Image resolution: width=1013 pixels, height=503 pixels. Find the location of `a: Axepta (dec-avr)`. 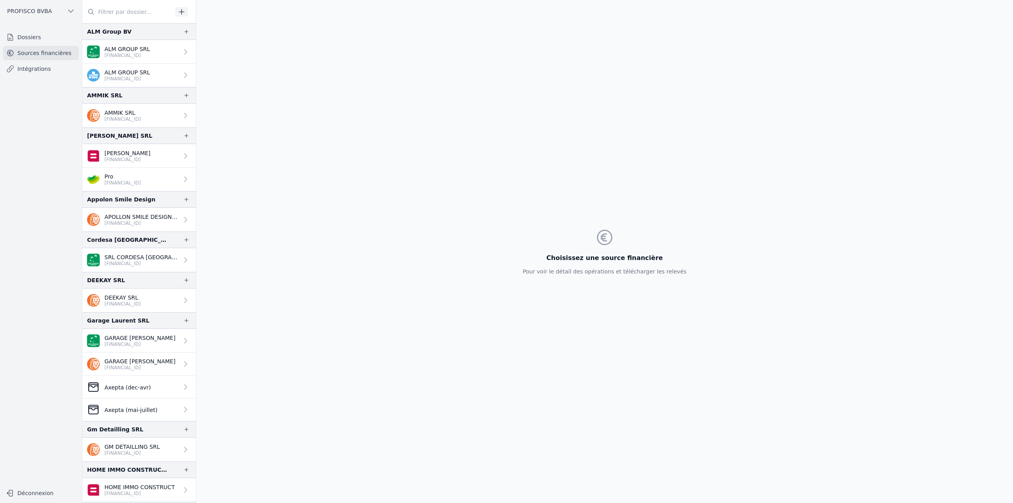

a: Axepta (dec-avr) is located at coordinates (139, 387).